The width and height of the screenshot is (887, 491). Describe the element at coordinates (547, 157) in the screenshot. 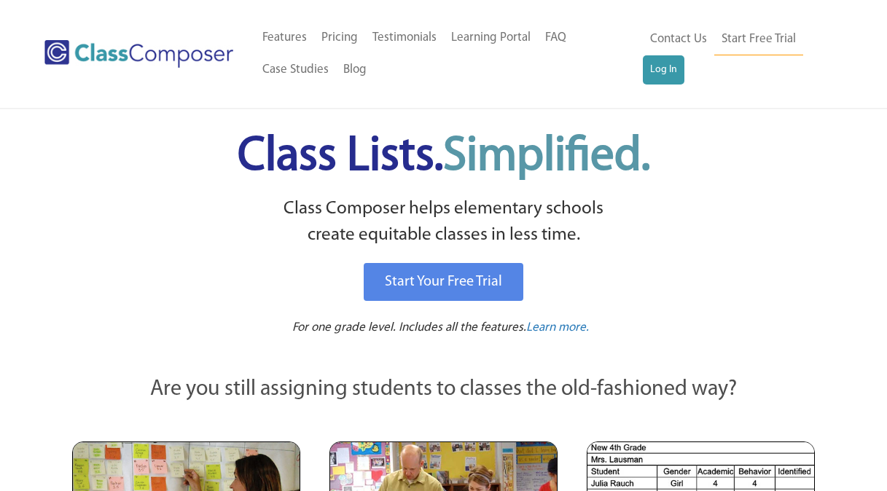

I see `span: Simplified.` at that location.